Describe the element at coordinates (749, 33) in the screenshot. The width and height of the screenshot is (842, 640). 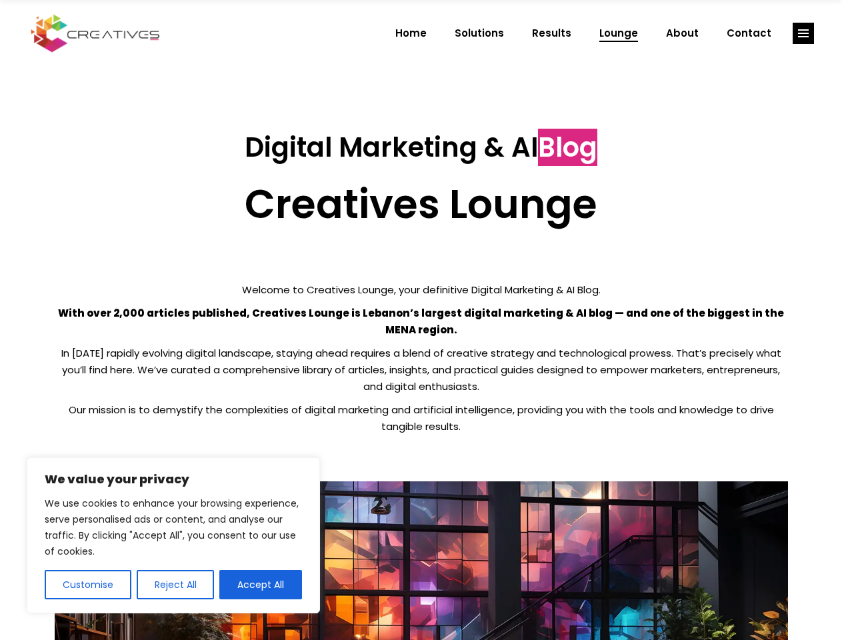
I see `a: Contact` at that location.